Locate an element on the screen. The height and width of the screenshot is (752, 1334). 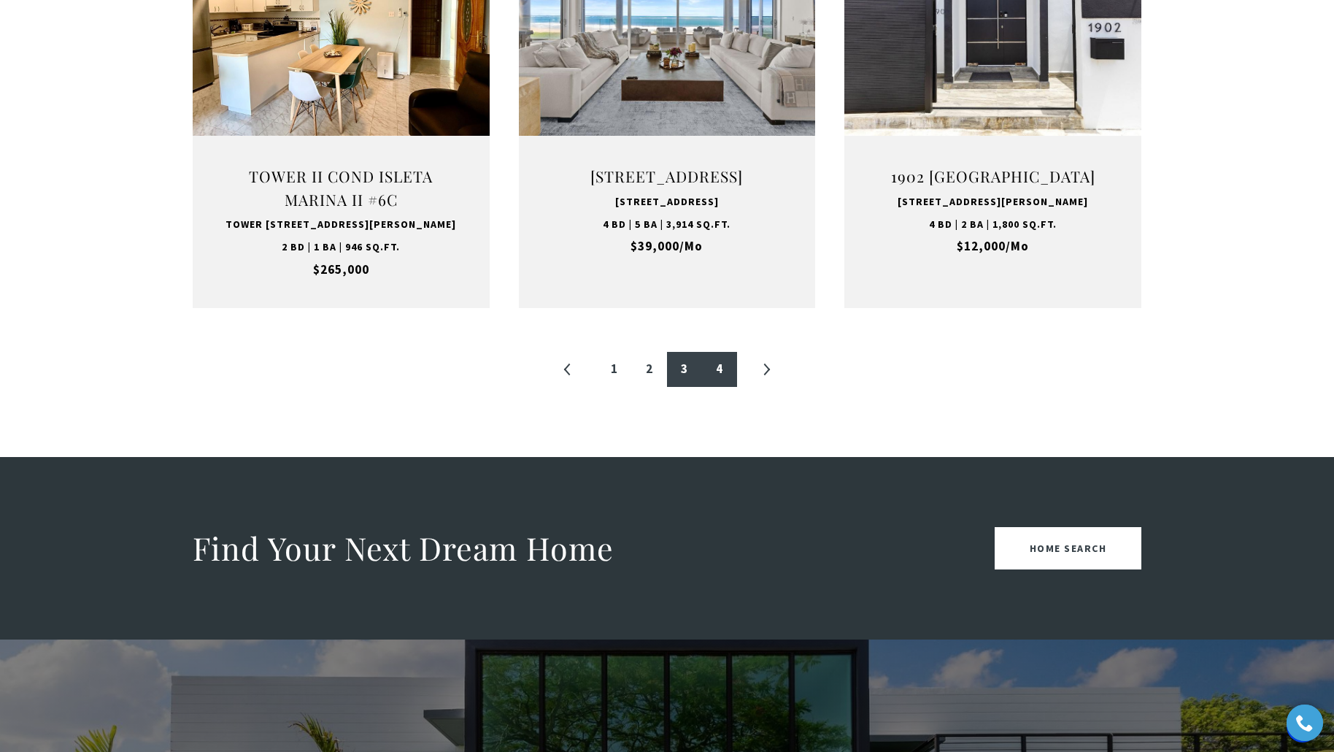
a: Home Search is located at coordinates (1068, 548).